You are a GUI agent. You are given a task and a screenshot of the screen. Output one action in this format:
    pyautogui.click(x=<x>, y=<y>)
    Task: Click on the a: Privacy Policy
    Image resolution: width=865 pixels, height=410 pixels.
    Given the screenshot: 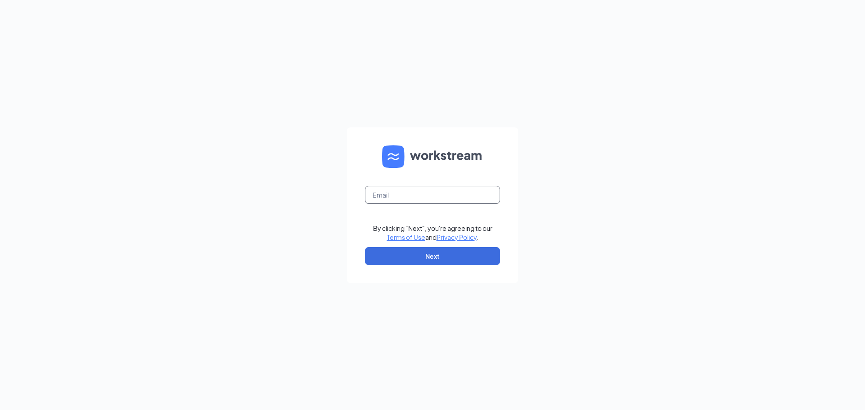 What is the action you would take?
    pyautogui.click(x=456, y=237)
    